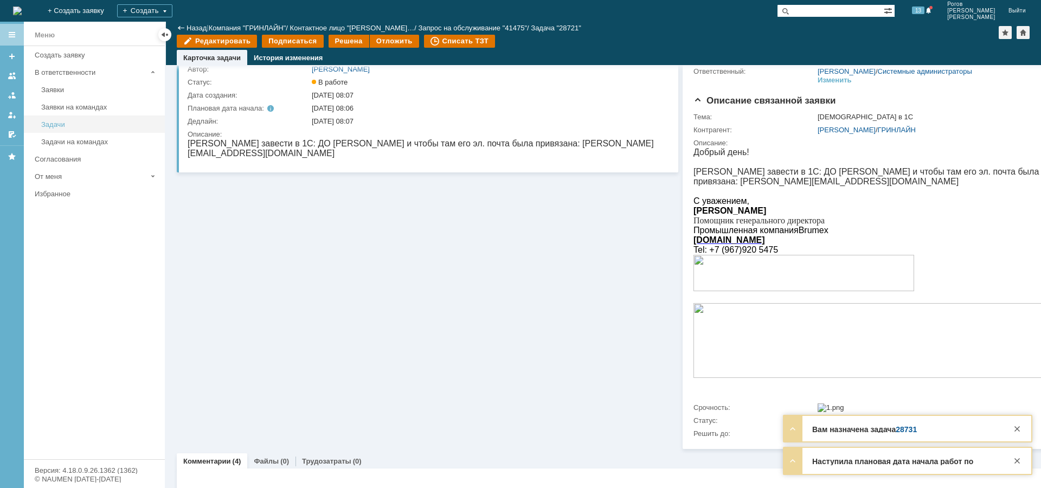 The height and width of the screenshot is (488, 1041). What do you see at coordinates (892, 466) in the screenshot?
I see `strong: Наступила плановая дата начала работ по задаче` at bounding box center [892, 466].